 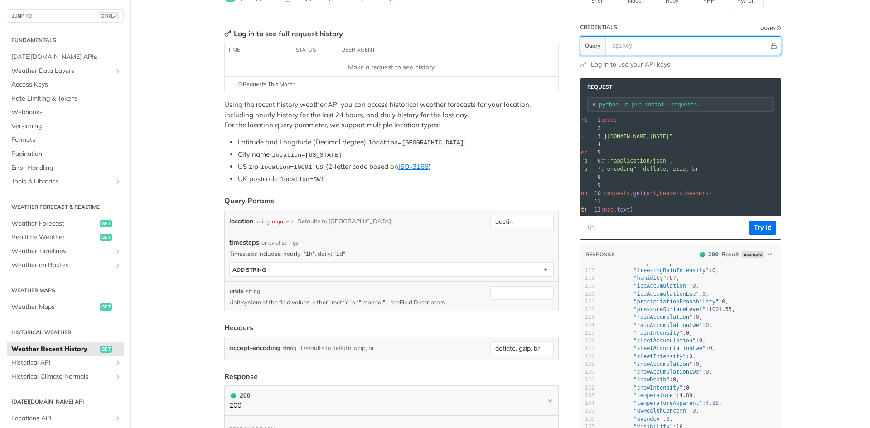 I want to click on a: Historical Climate NormalsShow subpages for Historical Climate Normals, so click(x=65, y=377).